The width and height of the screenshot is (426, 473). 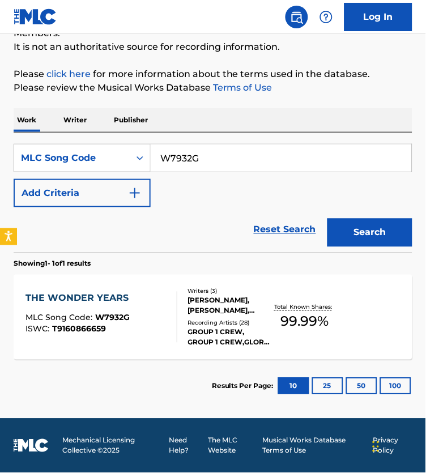 What do you see at coordinates (378, 17) in the screenshot?
I see `a: Log In` at bounding box center [378, 17].